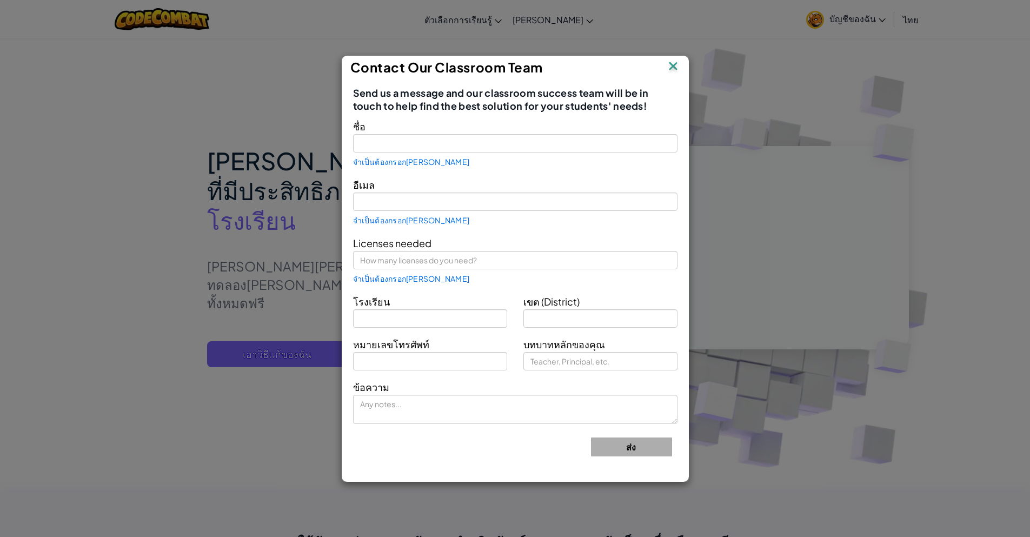 This screenshot has width=1030, height=537. What do you see at coordinates (600, 361) in the screenshot?
I see `input: Teacher, Principal, etc.` at bounding box center [600, 361].